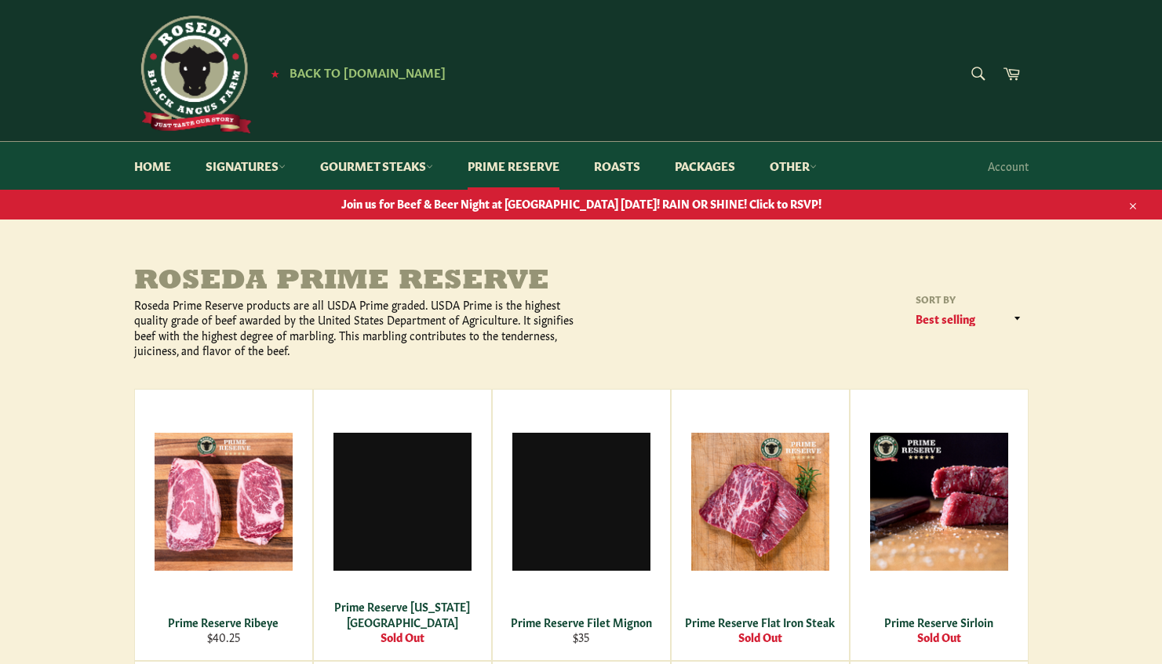  Describe the element at coordinates (760, 502) in the screenshot. I see `img: Prime Reserve Flat Iron Steak` at that location.